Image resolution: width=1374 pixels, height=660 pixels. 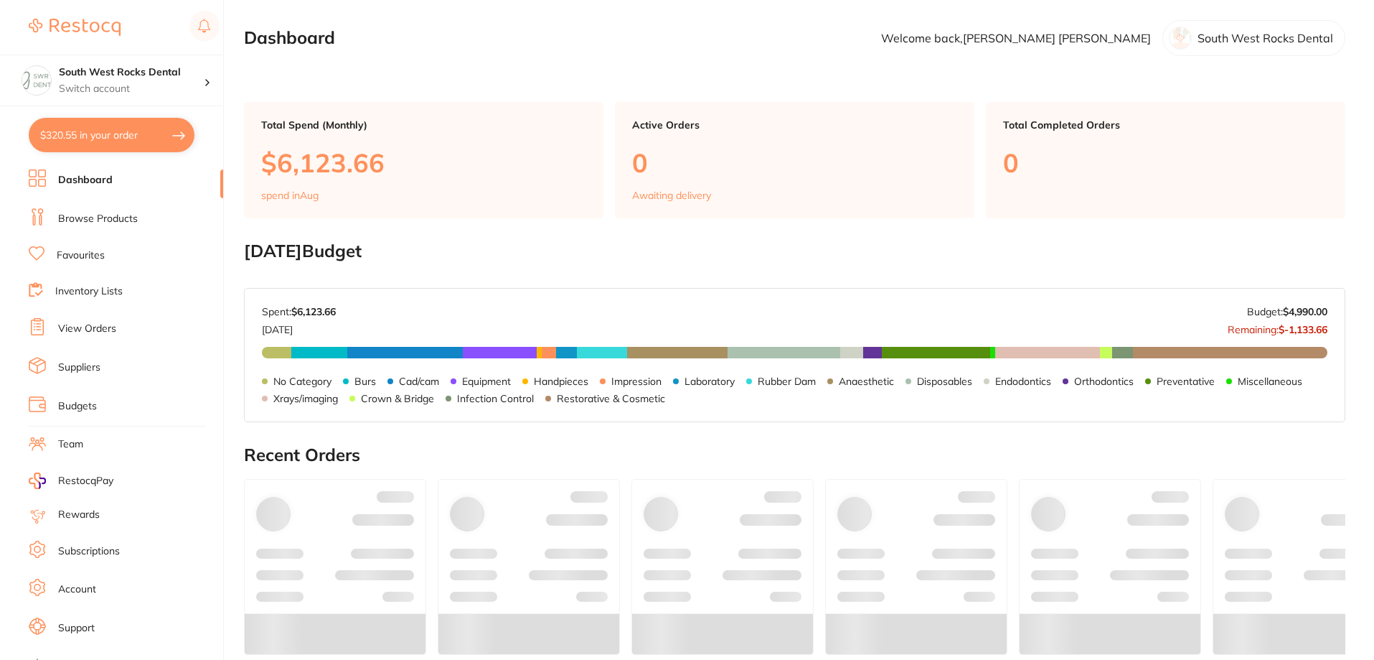 What do you see at coordinates (75, 27) in the screenshot?
I see `img: Restocq Logo` at bounding box center [75, 27].